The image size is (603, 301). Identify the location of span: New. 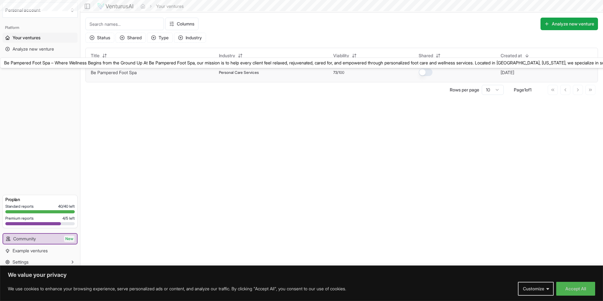
(69, 239).